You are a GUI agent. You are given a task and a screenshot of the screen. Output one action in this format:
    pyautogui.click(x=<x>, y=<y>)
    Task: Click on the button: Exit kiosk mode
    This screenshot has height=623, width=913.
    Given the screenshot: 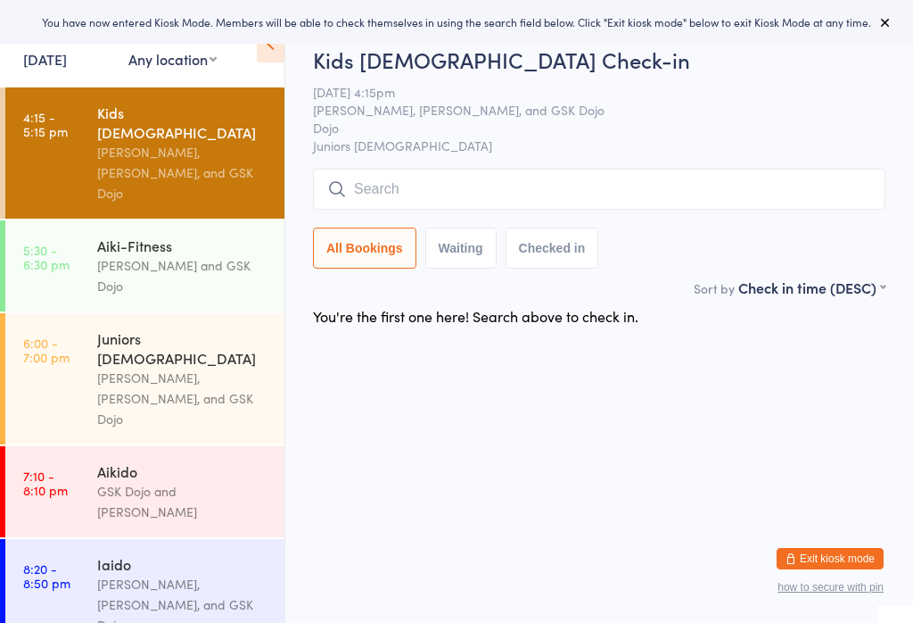 What is the action you would take?
    pyautogui.click(x=830, y=558)
    